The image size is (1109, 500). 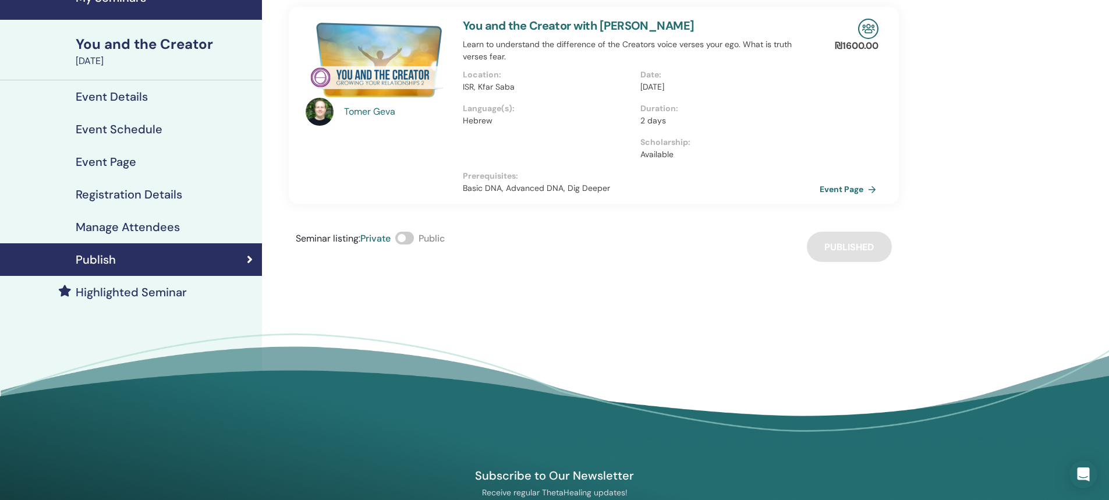 I want to click on div: Tomer Geva, so click(x=398, y=112).